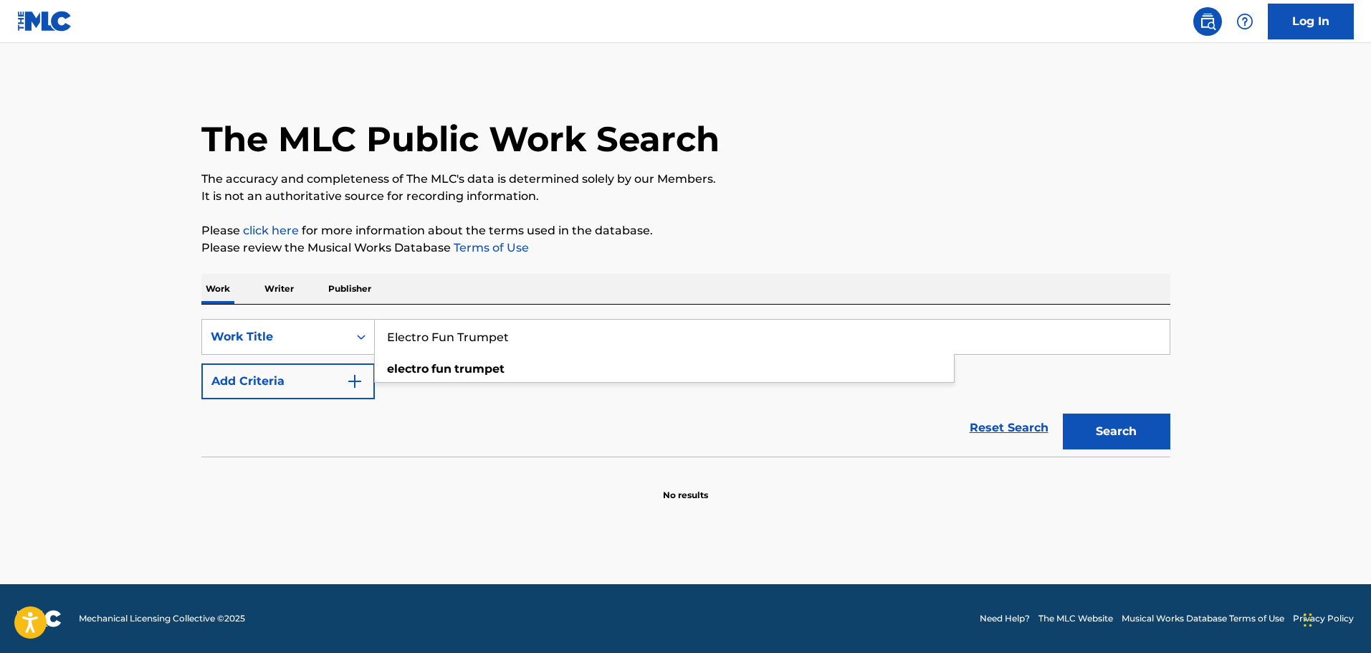 Image resolution: width=1371 pixels, height=653 pixels. Describe the element at coordinates (1311, 21) in the screenshot. I see `a: Log In` at that location.